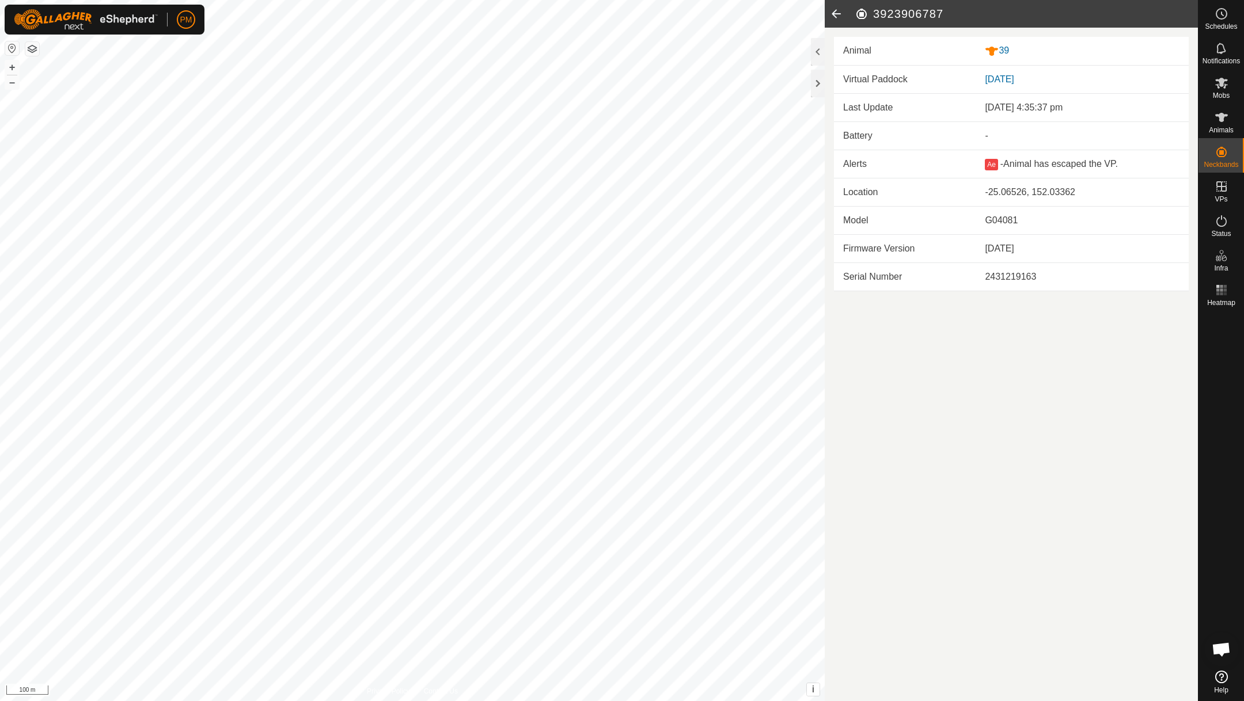 The image size is (1244, 701). Describe the element at coordinates (1221, 199) in the screenshot. I see `span: VPs` at that location.